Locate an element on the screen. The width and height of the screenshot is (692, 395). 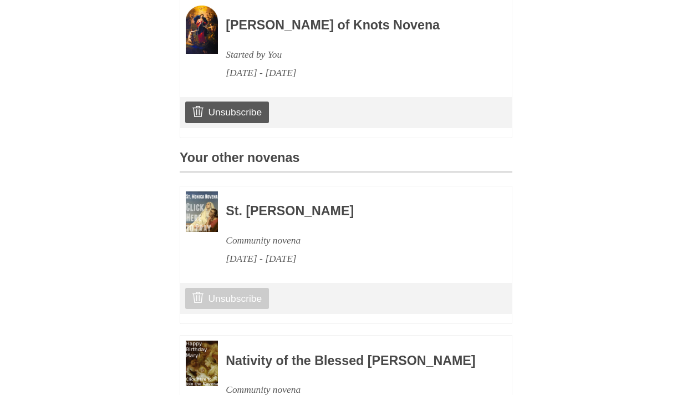
img: logo_orange.svg is located at coordinates (22, 22).